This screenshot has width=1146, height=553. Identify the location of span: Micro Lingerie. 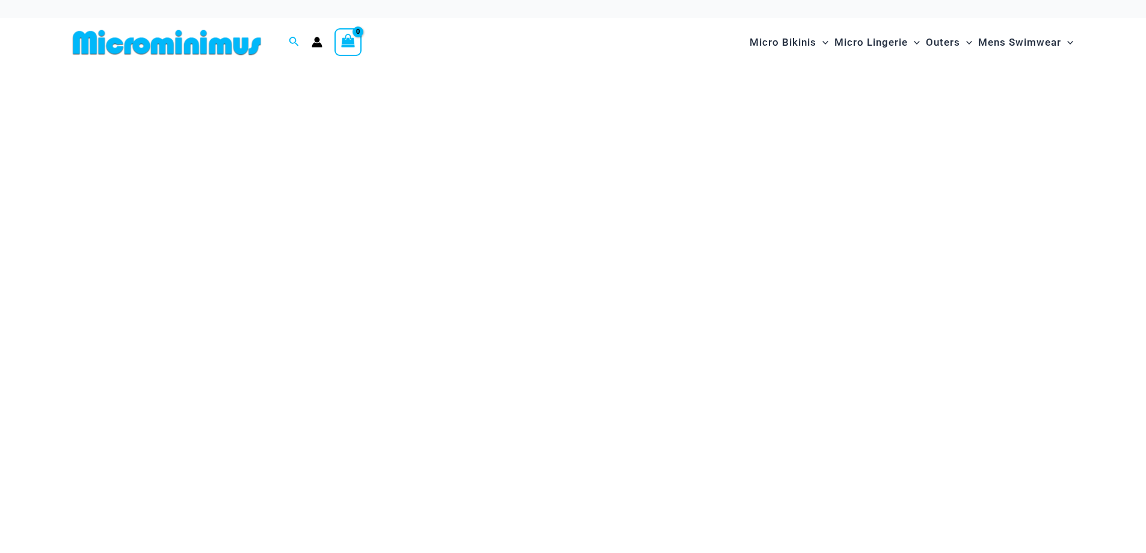
(871, 42).